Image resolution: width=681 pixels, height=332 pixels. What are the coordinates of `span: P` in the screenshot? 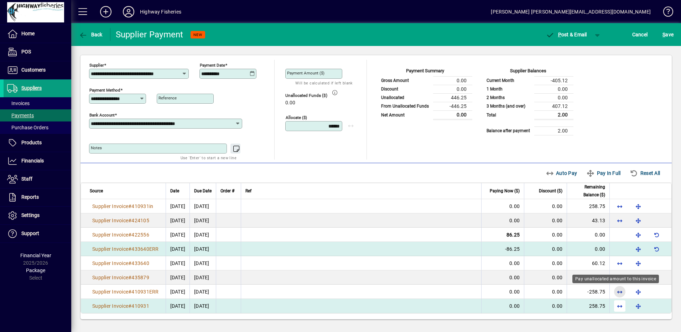 It's located at (560, 35).